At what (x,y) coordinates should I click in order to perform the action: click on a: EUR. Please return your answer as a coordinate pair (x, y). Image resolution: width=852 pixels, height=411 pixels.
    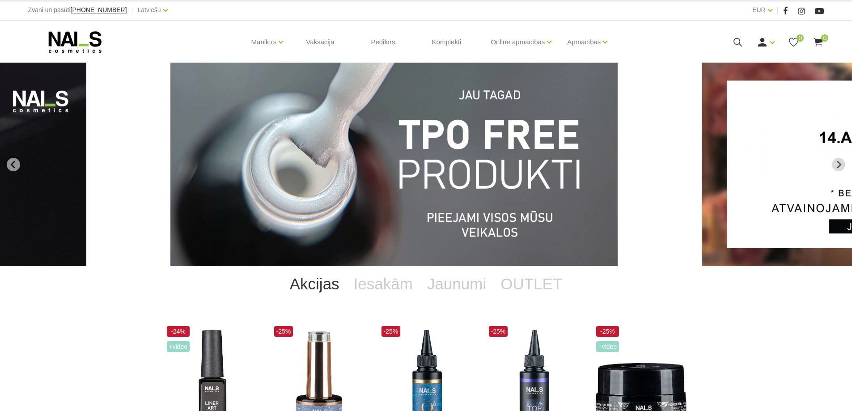
    Looking at the image, I should click on (759, 10).